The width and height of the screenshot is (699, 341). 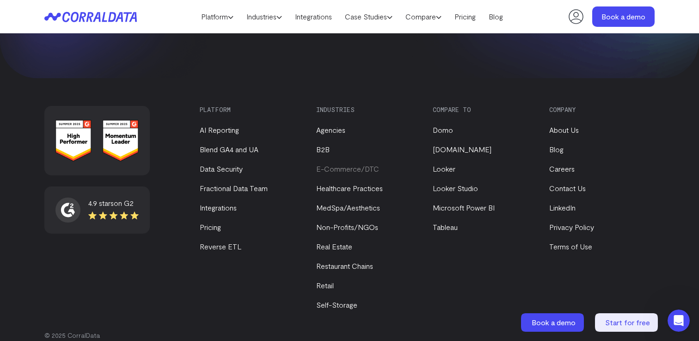 I want to click on a: LinkedIn, so click(x=562, y=207).